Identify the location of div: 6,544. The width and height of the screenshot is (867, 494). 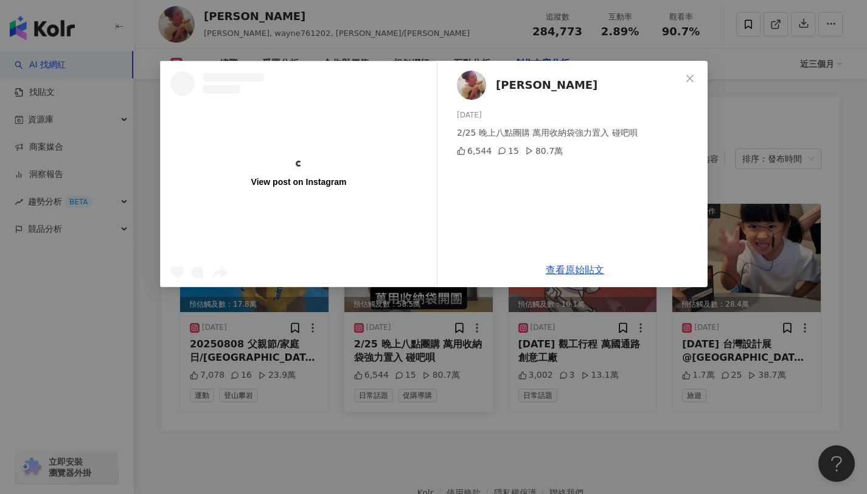
(474, 151).